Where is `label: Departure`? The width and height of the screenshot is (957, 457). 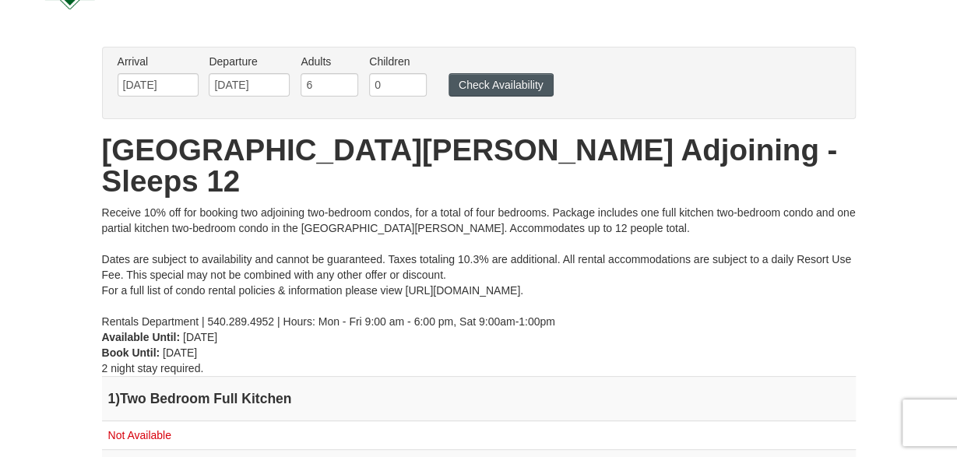
label: Departure is located at coordinates (249, 62).